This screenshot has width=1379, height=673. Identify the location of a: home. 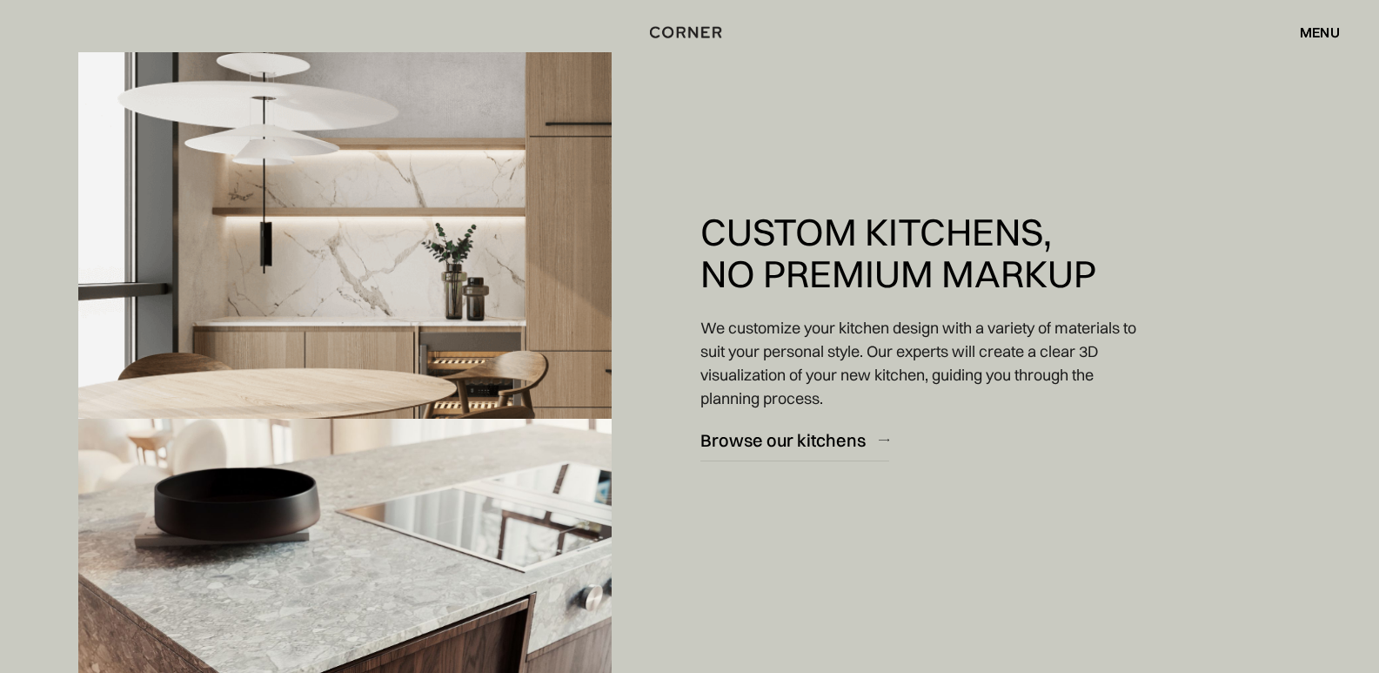
(690, 32).